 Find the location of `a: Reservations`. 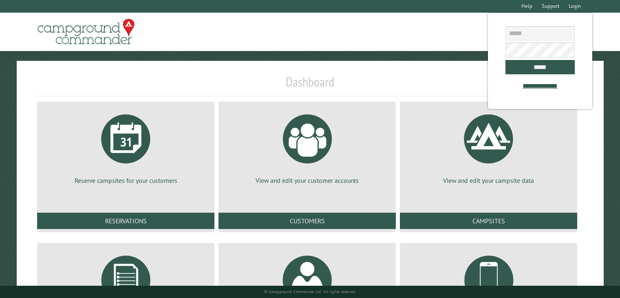

a: Reservations is located at coordinates (126, 221).